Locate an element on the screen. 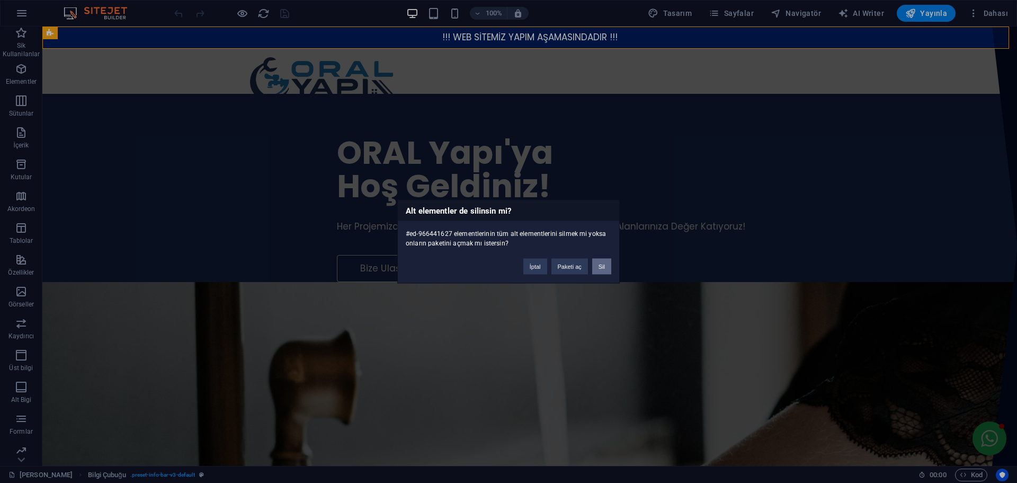  div: #ed-966441627 elementlerinin tüm alt elementlerini silmek mi yoksa onların paketini açmak mı iste... is located at coordinates (509, 234).